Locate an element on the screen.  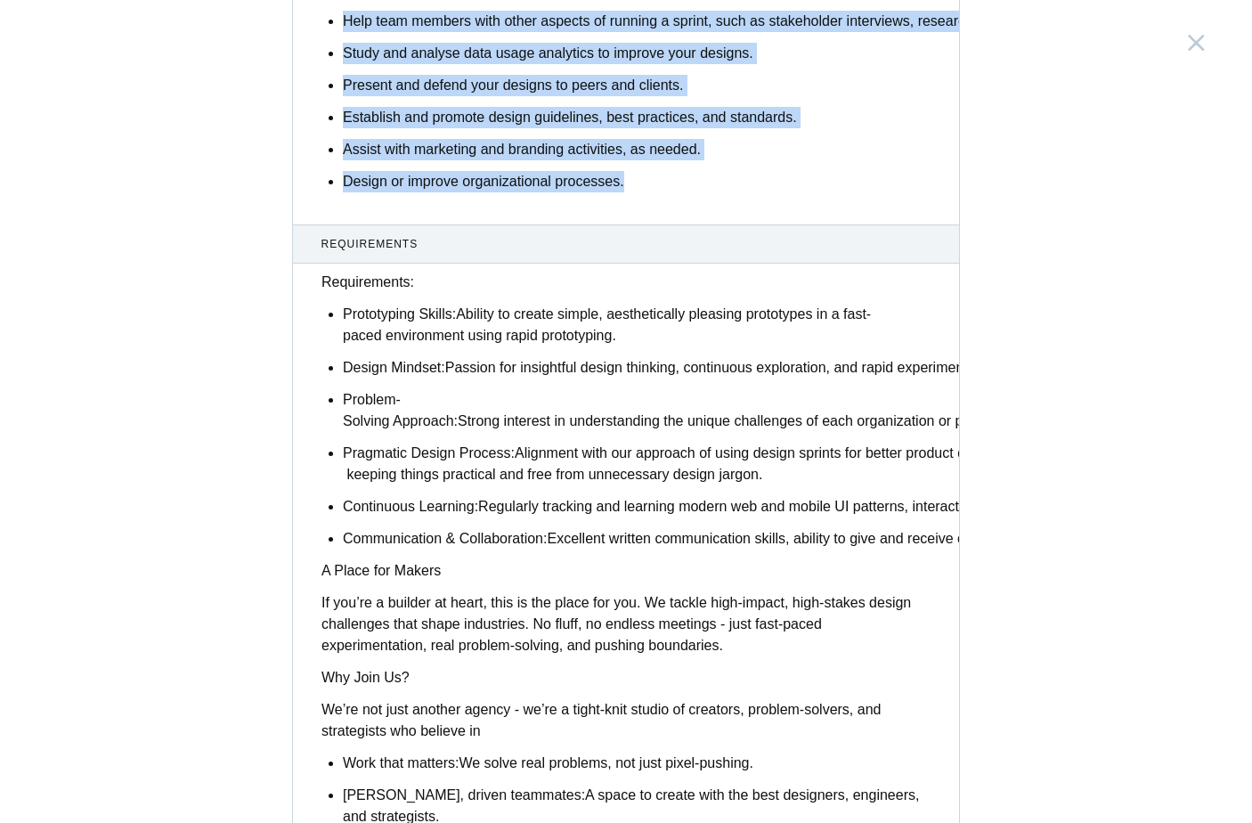
p: Help team members with other aspects of running a sprint, such as stakeholder interviews, researc... is located at coordinates (637, 21).